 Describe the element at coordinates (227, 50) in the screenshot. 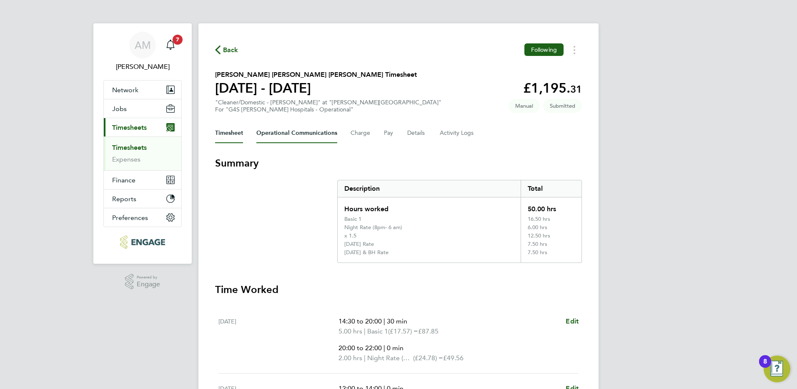

I see `button: Back` at that location.